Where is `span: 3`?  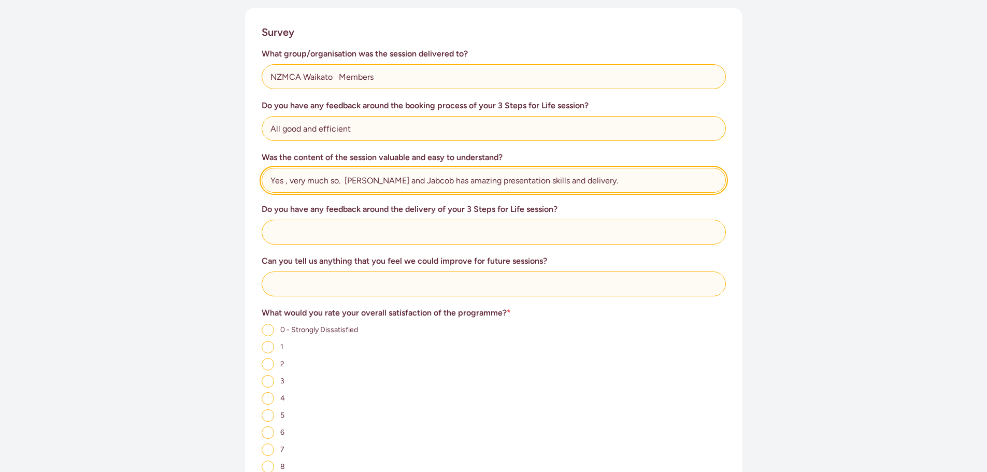
span: 3 is located at coordinates (282, 381).